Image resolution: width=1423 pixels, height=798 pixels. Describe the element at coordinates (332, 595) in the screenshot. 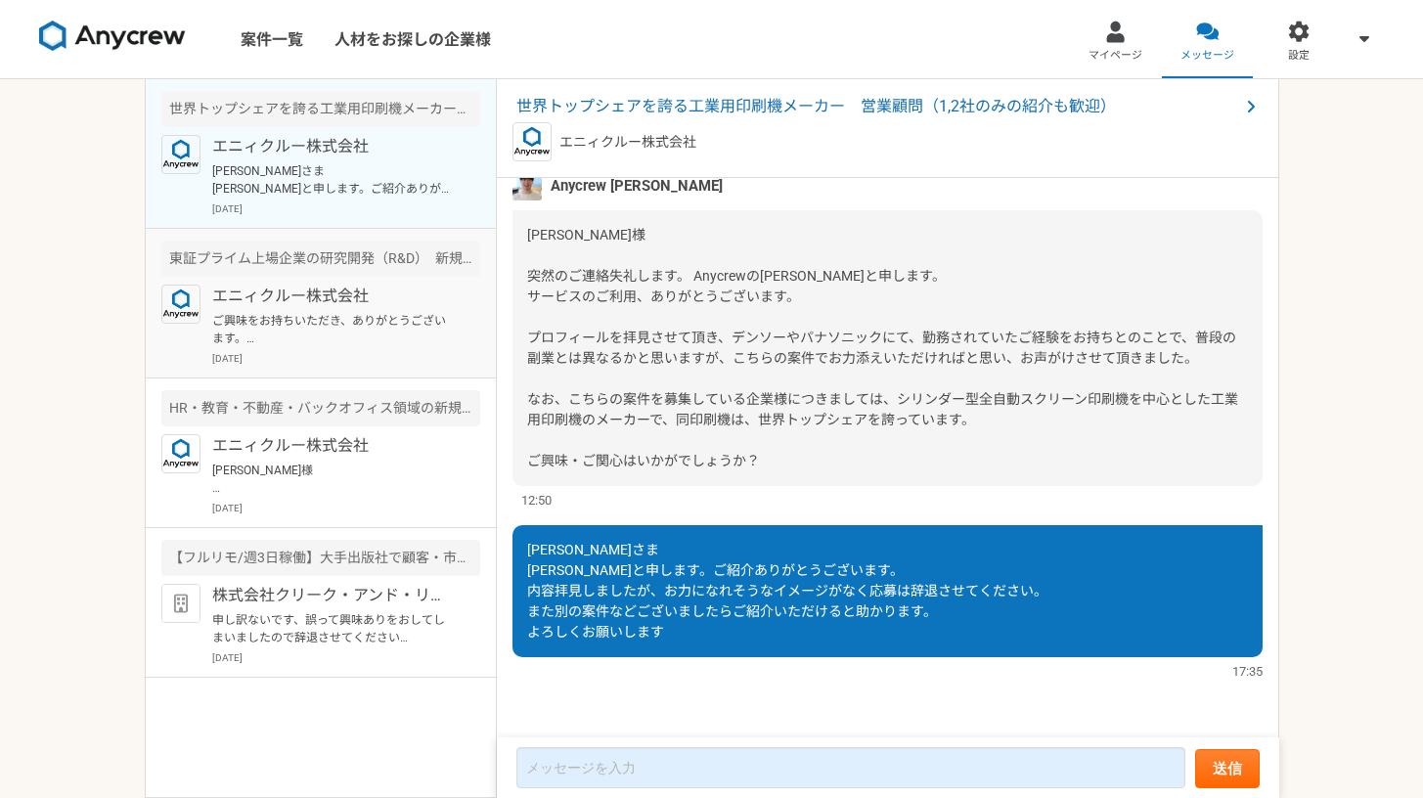

I see `p: 株式会社クリーク・アンド・リバー社` at that location.